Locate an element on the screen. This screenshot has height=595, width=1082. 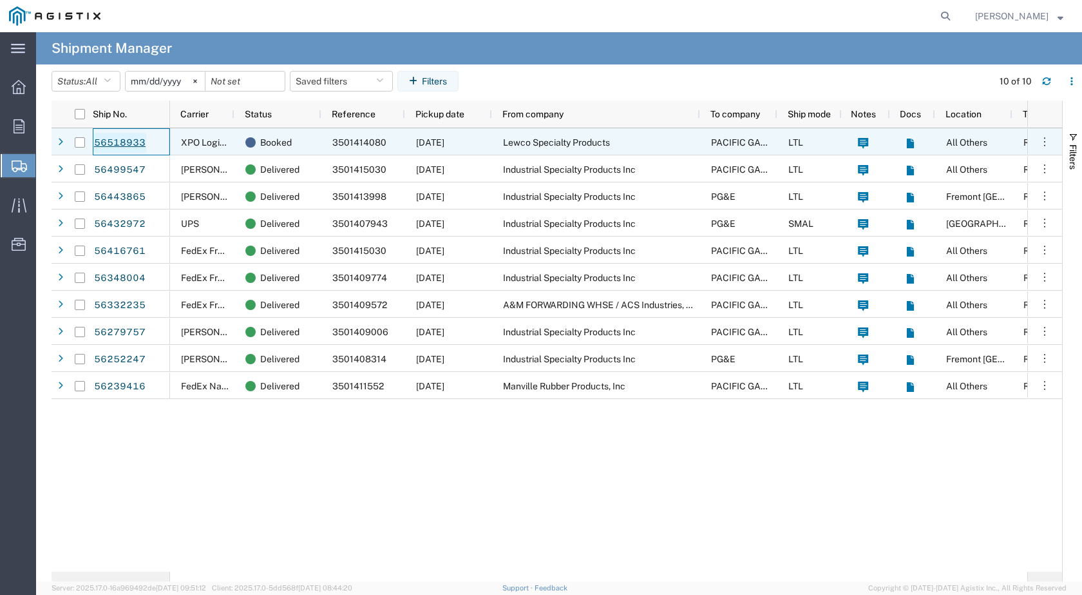
span: Lewco Specialty Products is located at coordinates (557, 142).